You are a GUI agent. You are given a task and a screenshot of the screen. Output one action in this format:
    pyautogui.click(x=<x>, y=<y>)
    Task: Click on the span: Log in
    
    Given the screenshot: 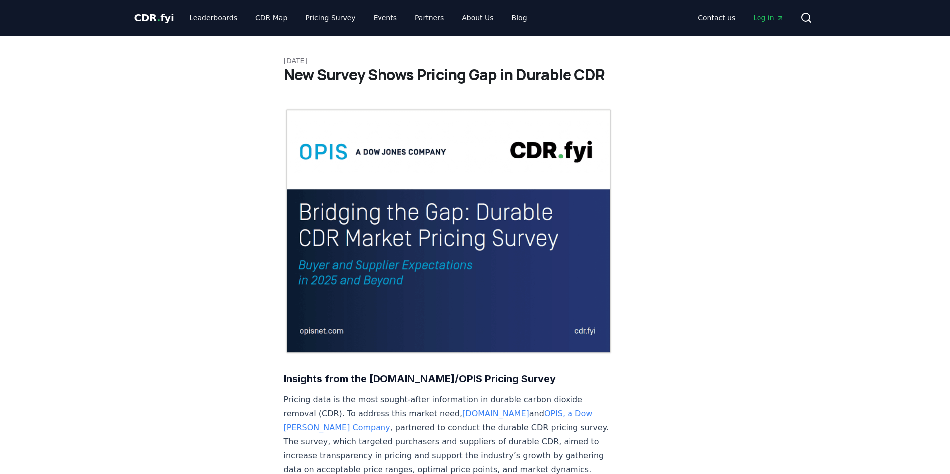 What is the action you would take?
    pyautogui.click(x=769, y=18)
    